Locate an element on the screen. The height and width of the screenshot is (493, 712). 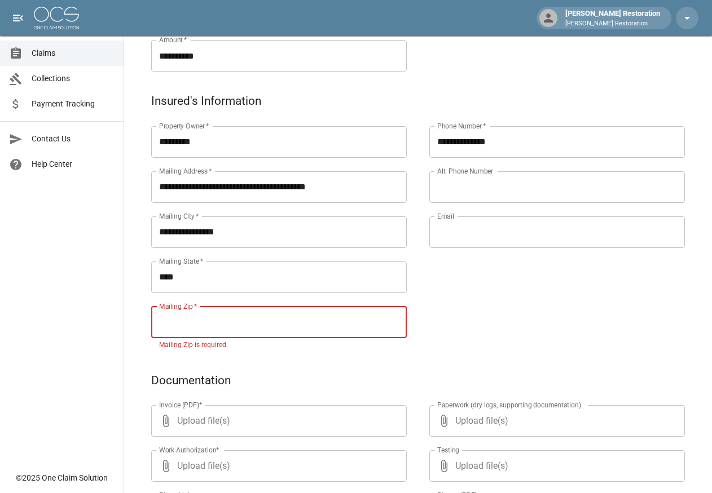
label: Paperwork (dry logs, supporting documentation) is located at coordinates (509, 405).